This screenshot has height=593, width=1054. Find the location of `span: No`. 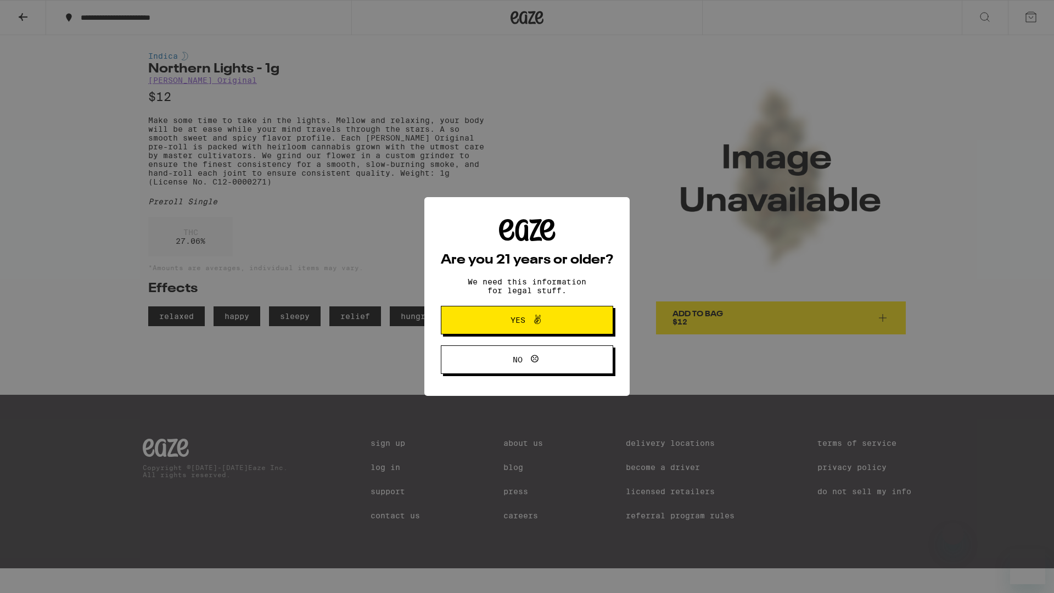

span: No is located at coordinates (518, 360).